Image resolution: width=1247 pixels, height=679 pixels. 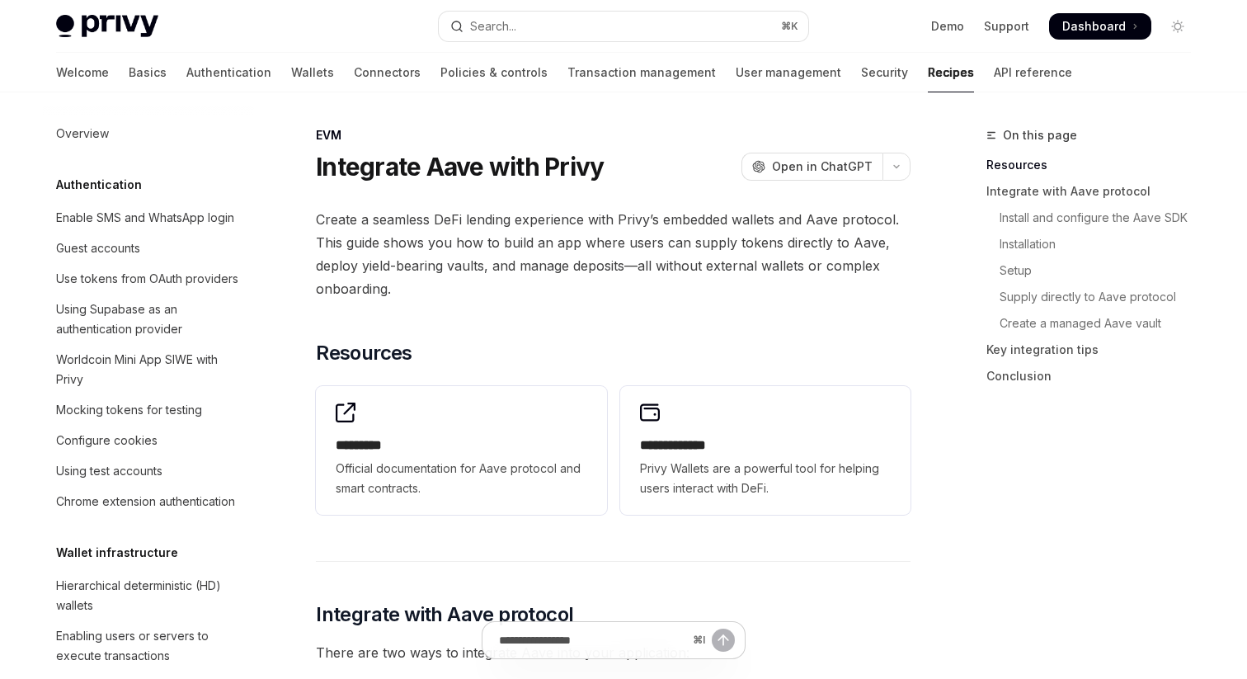 What do you see at coordinates (82, 73) in the screenshot?
I see `a: Welcome` at bounding box center [82, 73].